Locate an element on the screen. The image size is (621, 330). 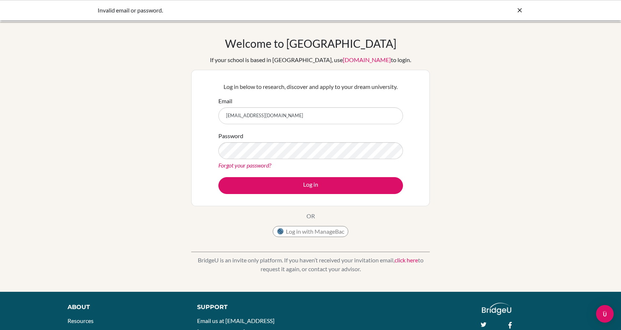
img: logo_white@2x-f4f0deed5e89b7ecb1c2cc34c3e3d731f90f0f143d5ea2071677605dd97b5244.png is located at coordinates (497, 309).